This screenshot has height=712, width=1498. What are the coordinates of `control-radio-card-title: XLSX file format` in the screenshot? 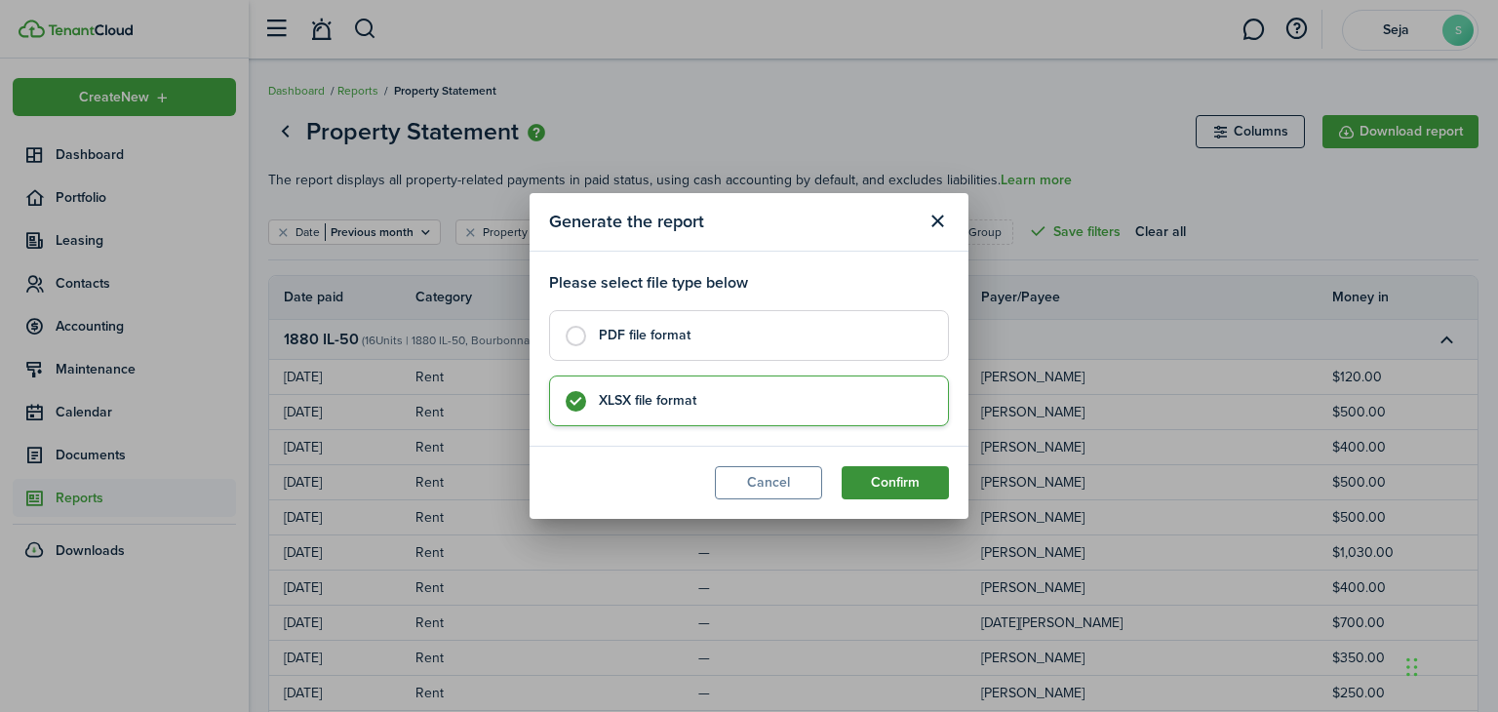 It's located at (764, 401).